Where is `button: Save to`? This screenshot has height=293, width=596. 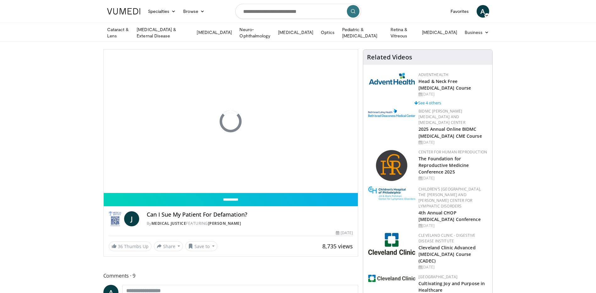
button: Save to is located at coordinates (201, 246).